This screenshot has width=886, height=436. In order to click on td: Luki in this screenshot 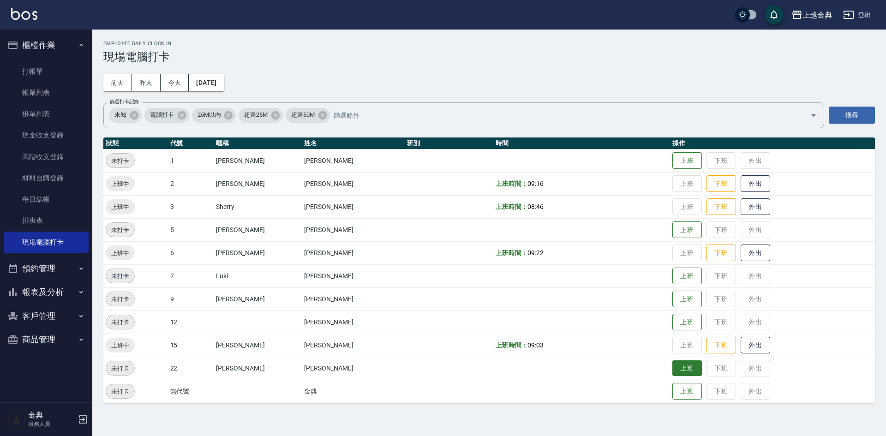, I will do `click(258, 276)`.